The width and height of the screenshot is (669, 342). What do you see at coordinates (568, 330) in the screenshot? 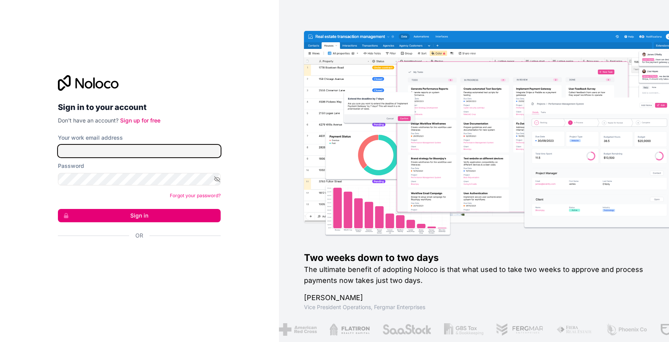
I see `img: /assets/fiera-fwj2N5v4.png` at bounding box center [568, 330].